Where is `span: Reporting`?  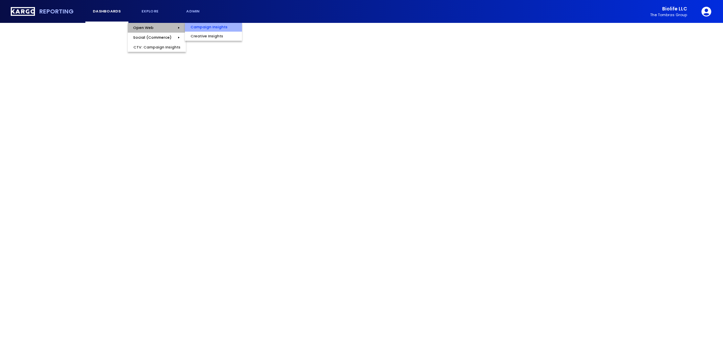
span: Reporting is located at coordinates (56, 11).